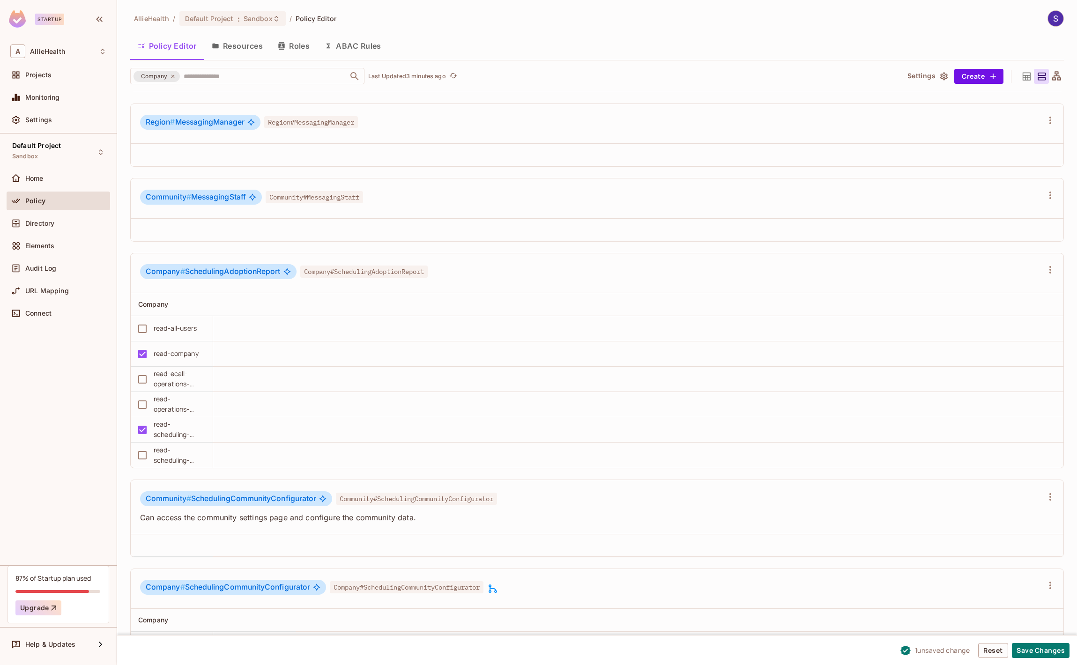  What do you see at coordinates (1040, 650) in the screenshot?
I see `button: Save Changes` at bounding box center [1040, 650].